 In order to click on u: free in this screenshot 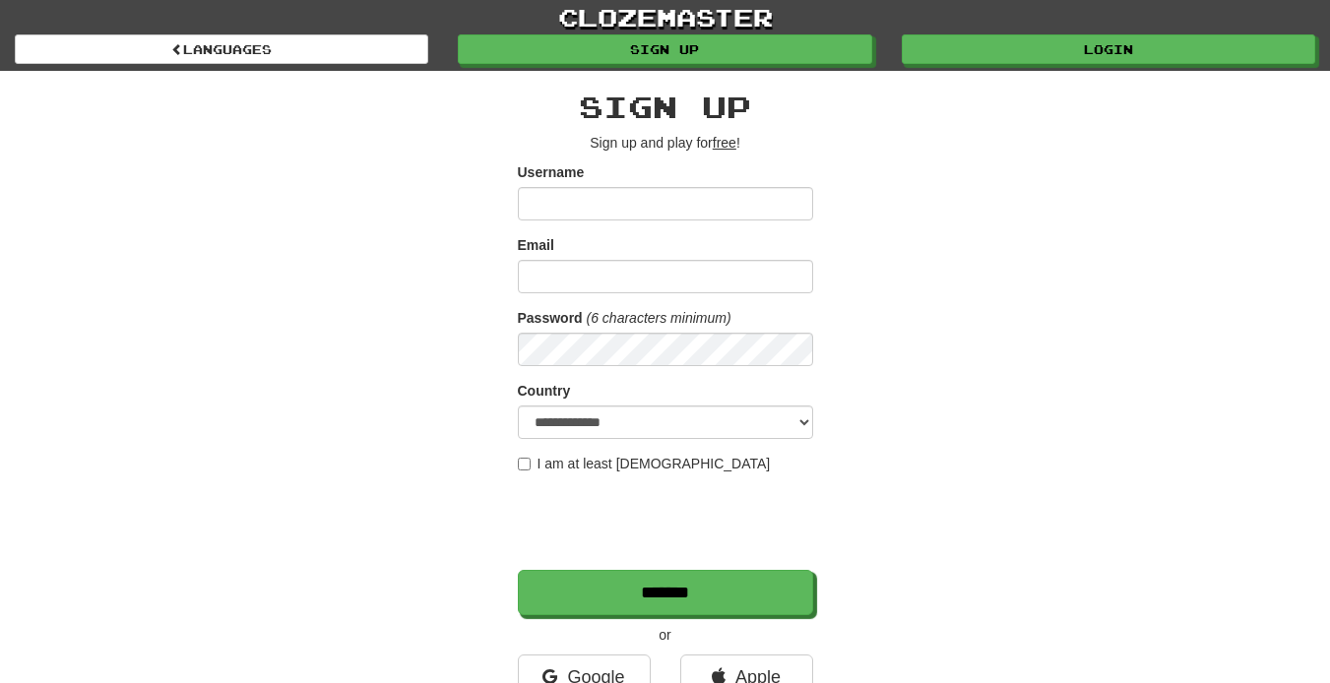, I will do `click(725, 143)`.